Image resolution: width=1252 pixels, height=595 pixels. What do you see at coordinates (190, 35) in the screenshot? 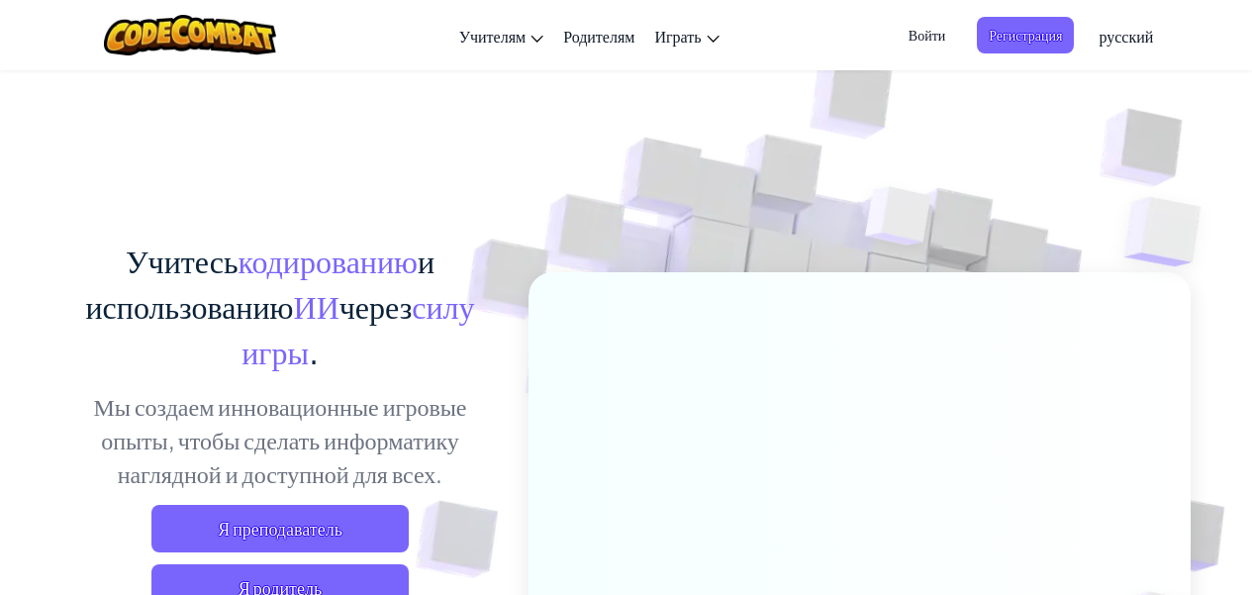
I see `a: Логотип CodeCombat` at bounding box center [190, 35].